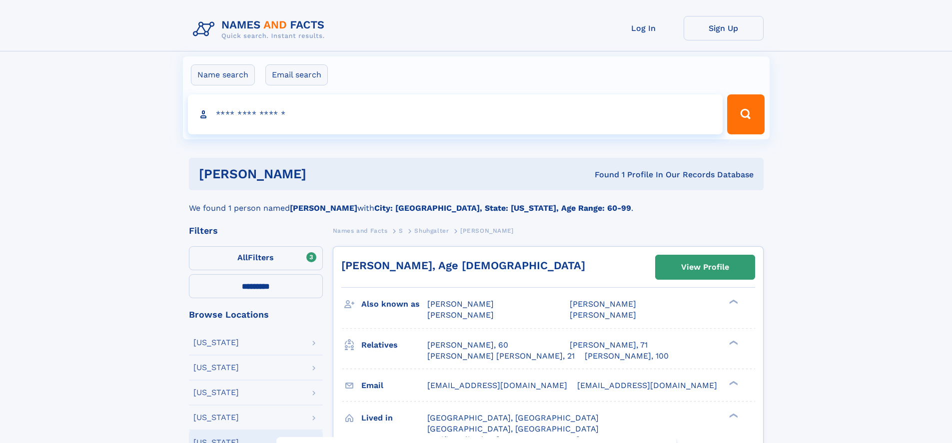 This screenshot has width=952, height=443. Describe the element at coordinates (296, 75) in the screenshot. I see `label: Email search` at that location.